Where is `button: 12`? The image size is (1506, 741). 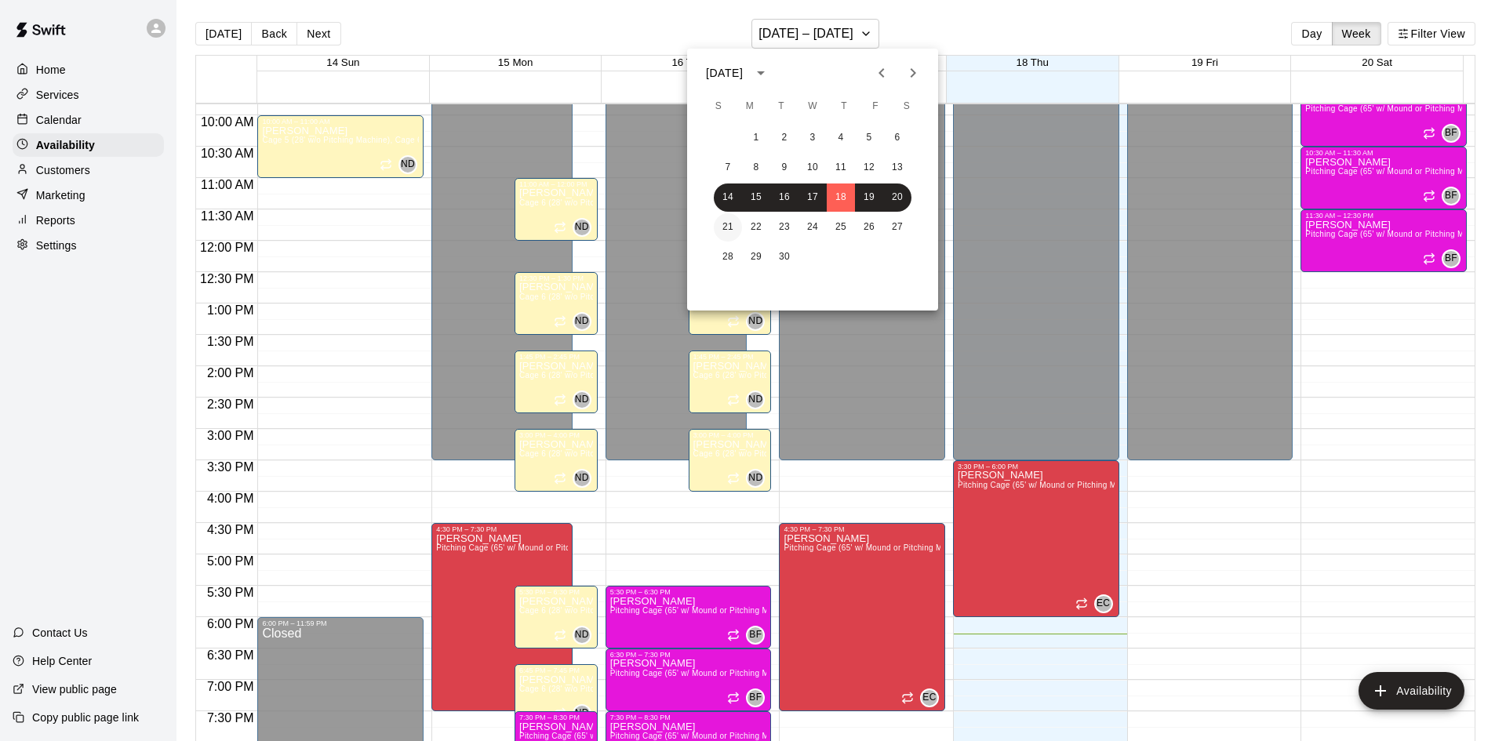
button: 12 is located at coordinates (869, 168).